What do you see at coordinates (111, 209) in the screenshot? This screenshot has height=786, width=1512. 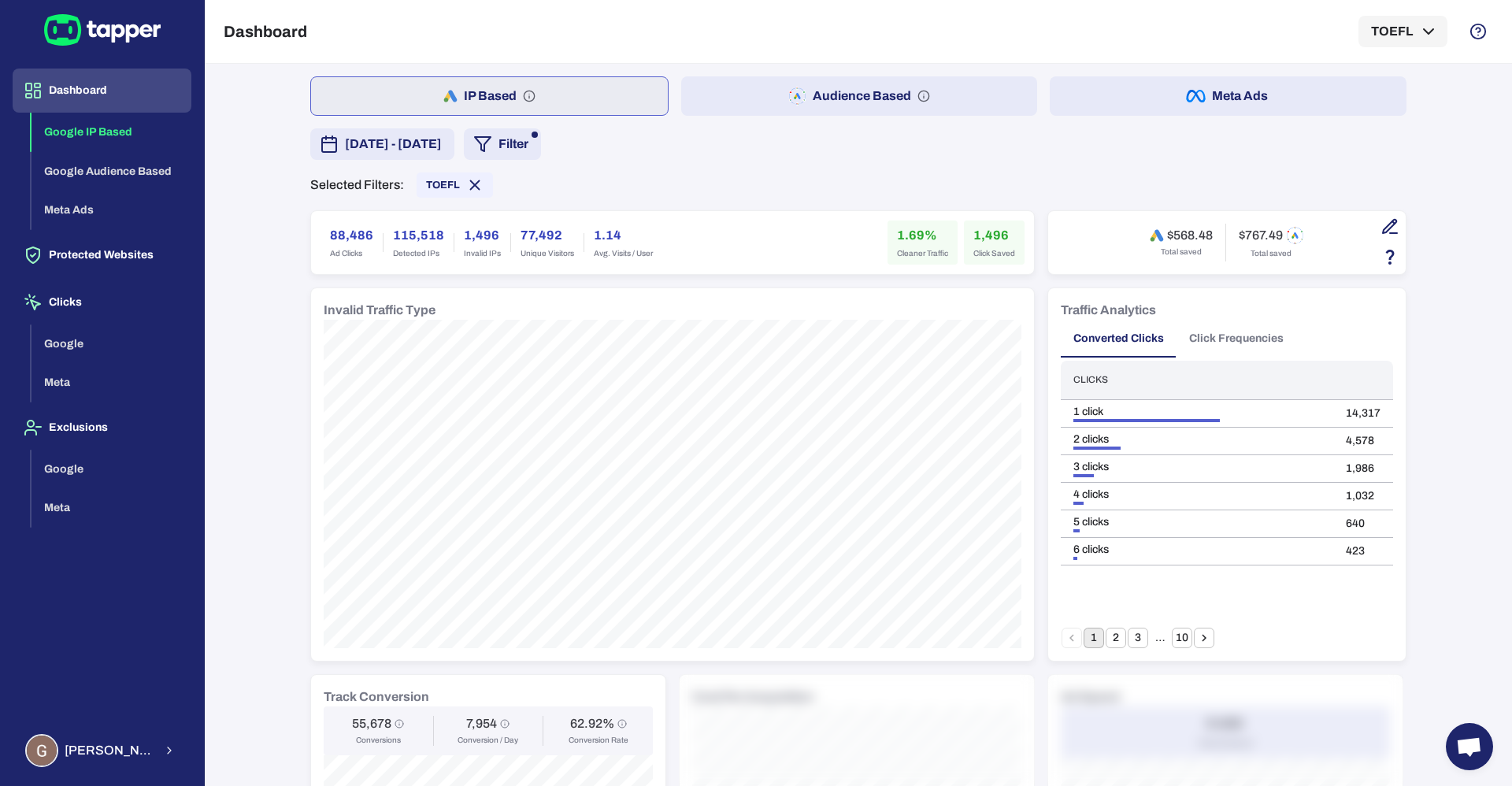 I see `a: Meta Ads` at bounding box center [111, 209].